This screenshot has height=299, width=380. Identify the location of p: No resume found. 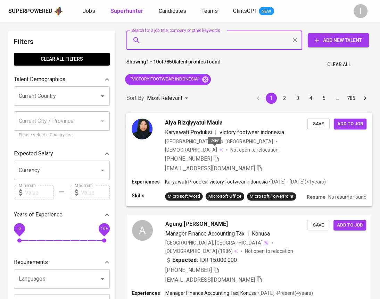
(347, 197).